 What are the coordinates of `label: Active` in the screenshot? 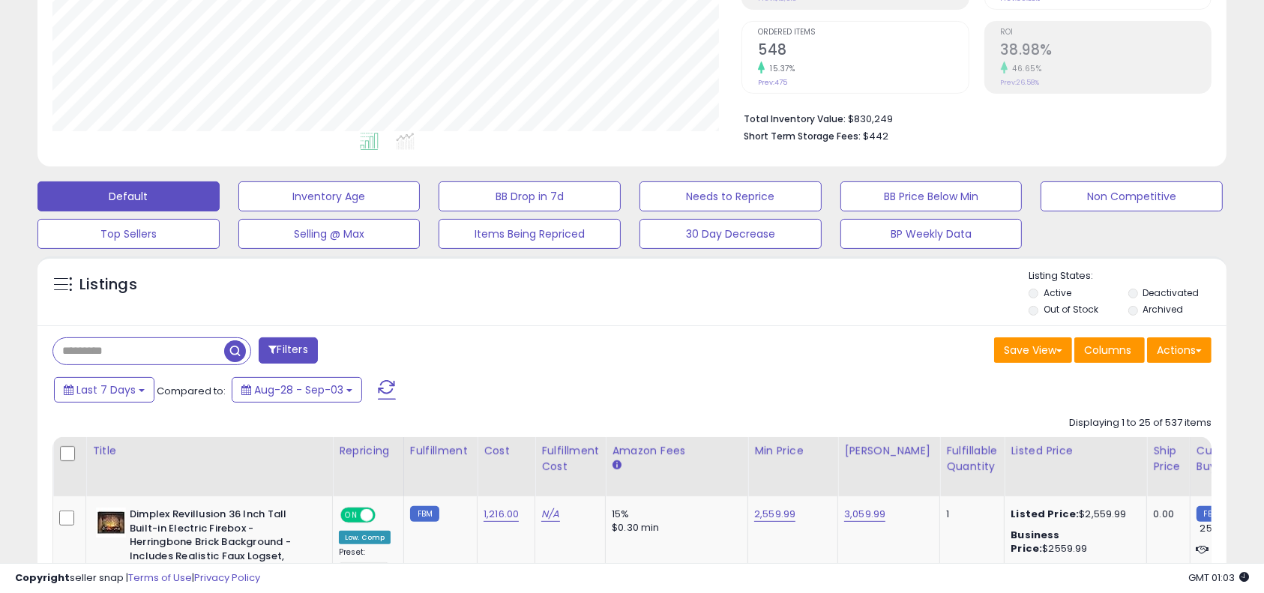 It's located at (1057, 292).